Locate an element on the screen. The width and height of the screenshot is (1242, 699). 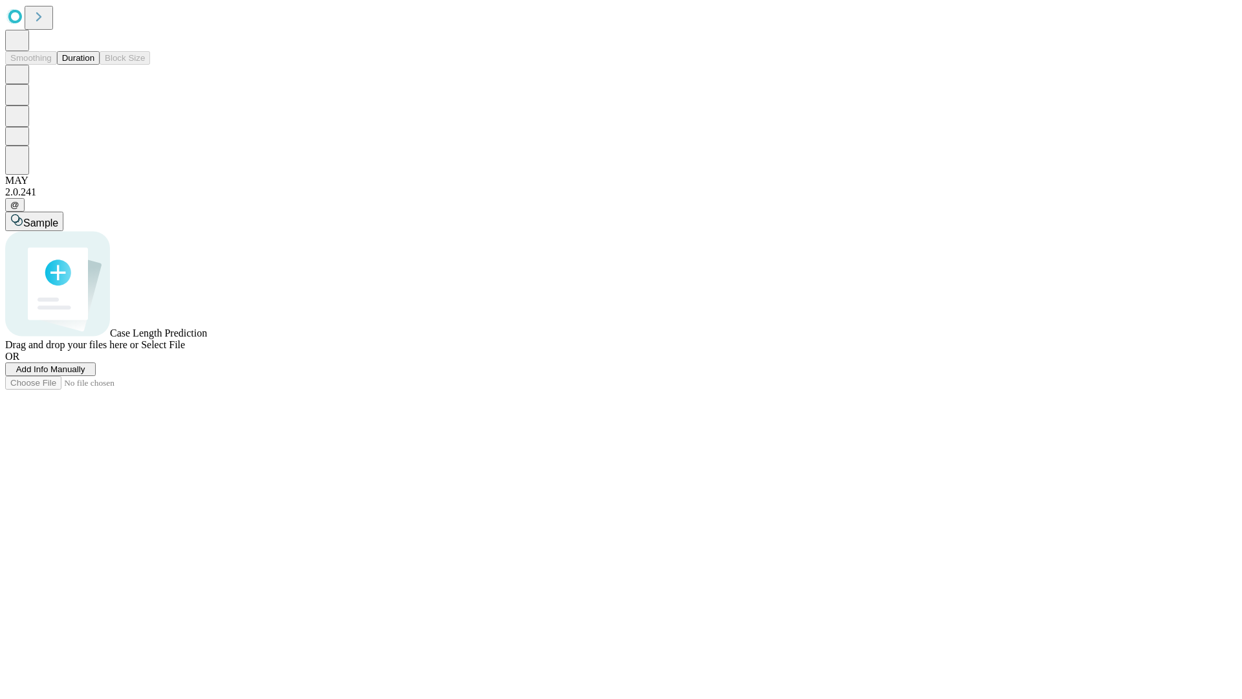
button: Block Size is located at coordinates (125, 58).